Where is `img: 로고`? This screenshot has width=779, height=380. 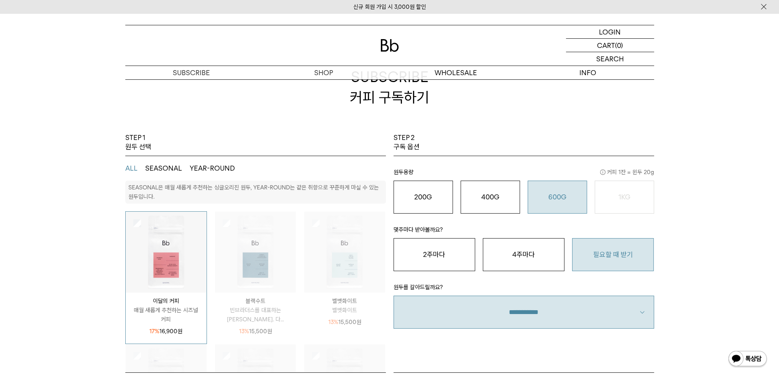 img: 로고 is located at coordinates (390, 45).